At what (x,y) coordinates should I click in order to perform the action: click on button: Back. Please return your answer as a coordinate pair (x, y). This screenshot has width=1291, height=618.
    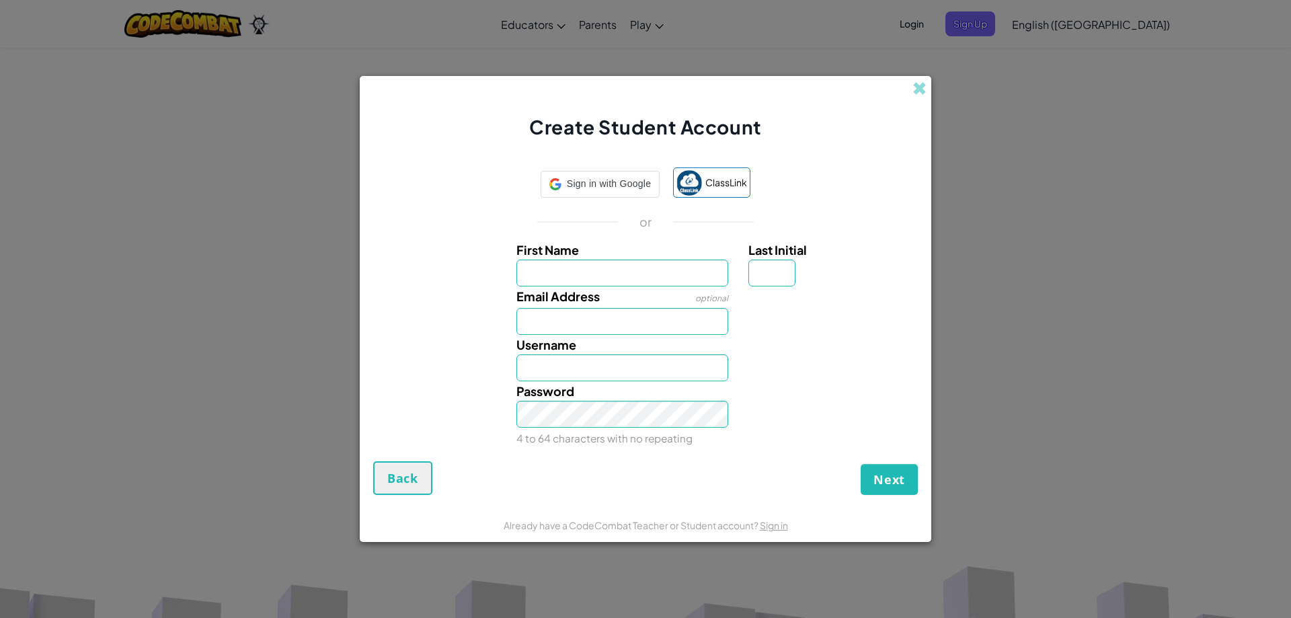
    Looking at the image, I should click on (403, 478).